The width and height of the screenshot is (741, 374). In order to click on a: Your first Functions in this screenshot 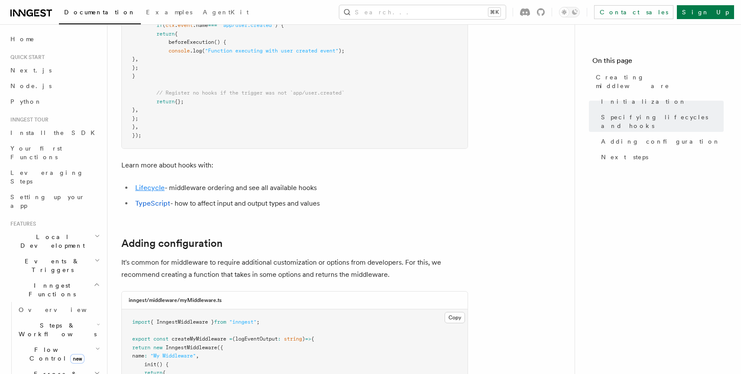, I will do `click(54, 153)`.